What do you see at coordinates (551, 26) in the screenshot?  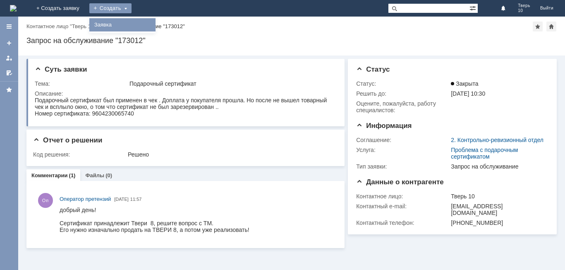 I see `div: Сделать домашней страницей` at bounding box center [551, 26].